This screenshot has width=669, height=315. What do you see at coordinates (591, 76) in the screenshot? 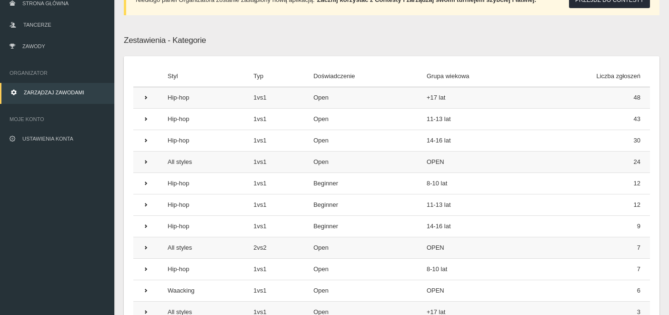
I see `th: Liczba zgłoszeń` at bounding box center [591, 76].